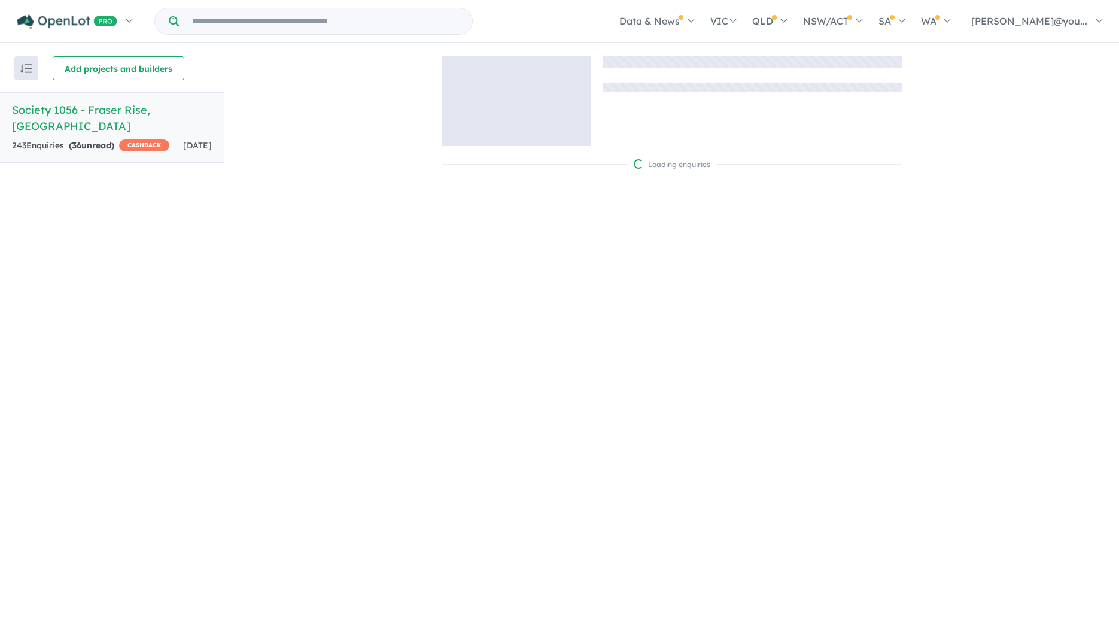 This screenshot has height=634, width=1119. I want to click on input: Try estate name, suburb, builder or developer, so click(325, 21).